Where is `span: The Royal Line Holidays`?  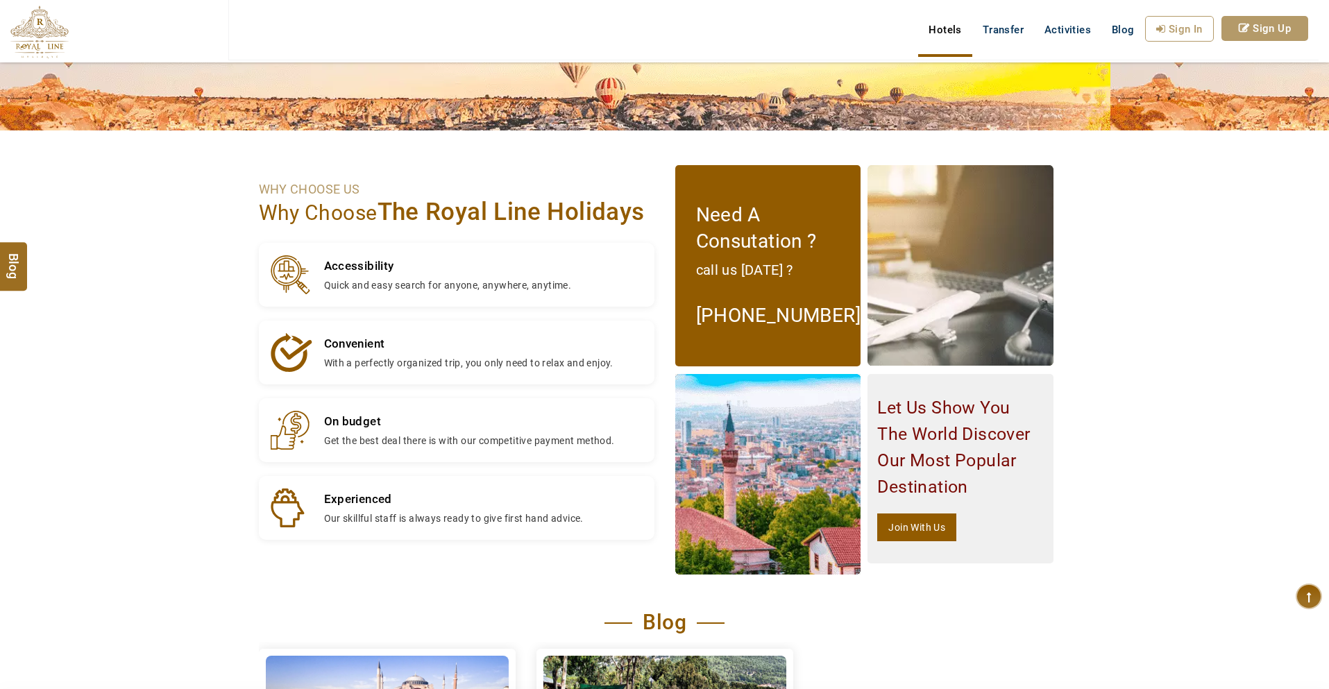 span: The Royal Line Holidays is located at coordinates (511, 212).